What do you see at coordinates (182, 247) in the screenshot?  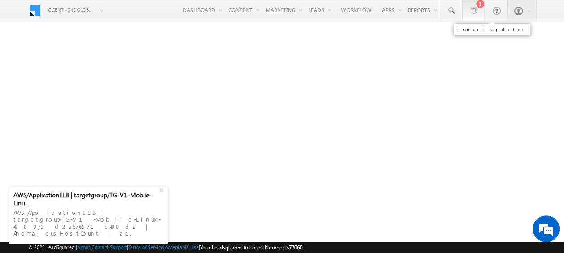 I see `a: Acceptable Use` at bounding box center [182, 247].